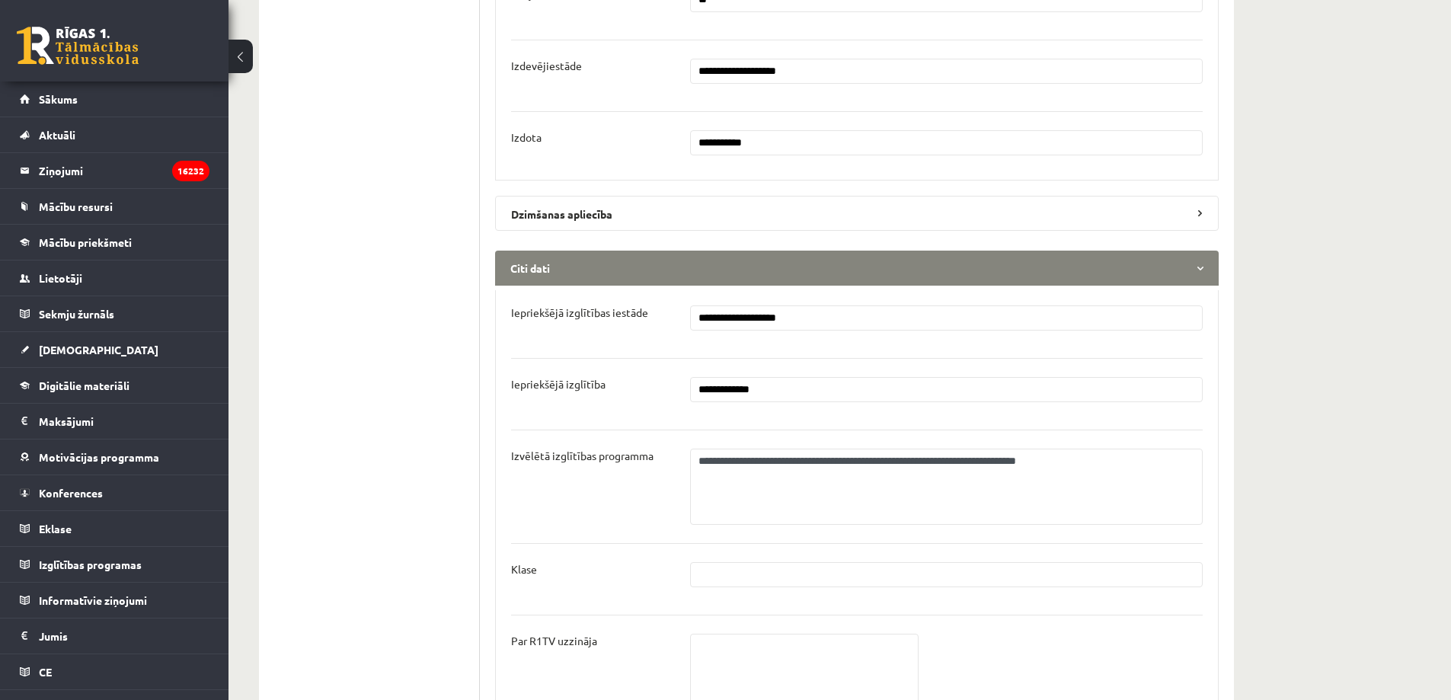 The height and width of the screenshot is (700, 1451). Describe the element at coordinates (93, 600) in the screenshot. I see `span: Informatīvie ziņojumi` at that location.